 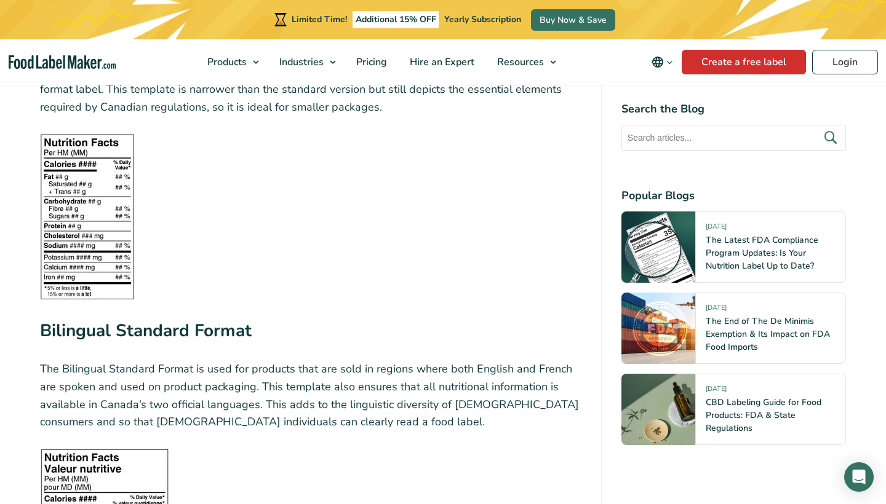 What do you see at coordinates (573, 20) in the screenshot?
I see `a: Buy Now & Save` at bounding box center [573, 20].